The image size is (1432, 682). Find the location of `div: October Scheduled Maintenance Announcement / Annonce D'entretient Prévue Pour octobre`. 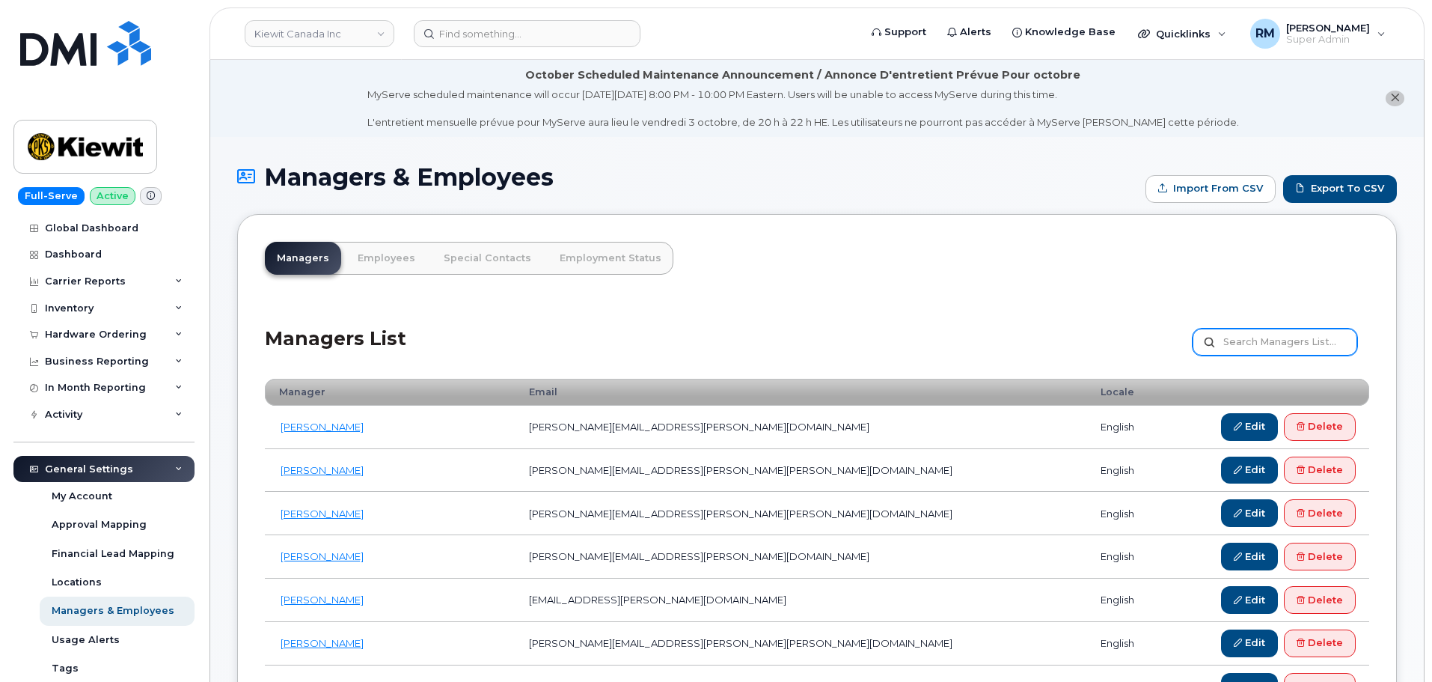

div: October Scheduled Maintenance Announcement / Annonce D'entretient Prévue Pour octobre is located at coordinates (803, 75).